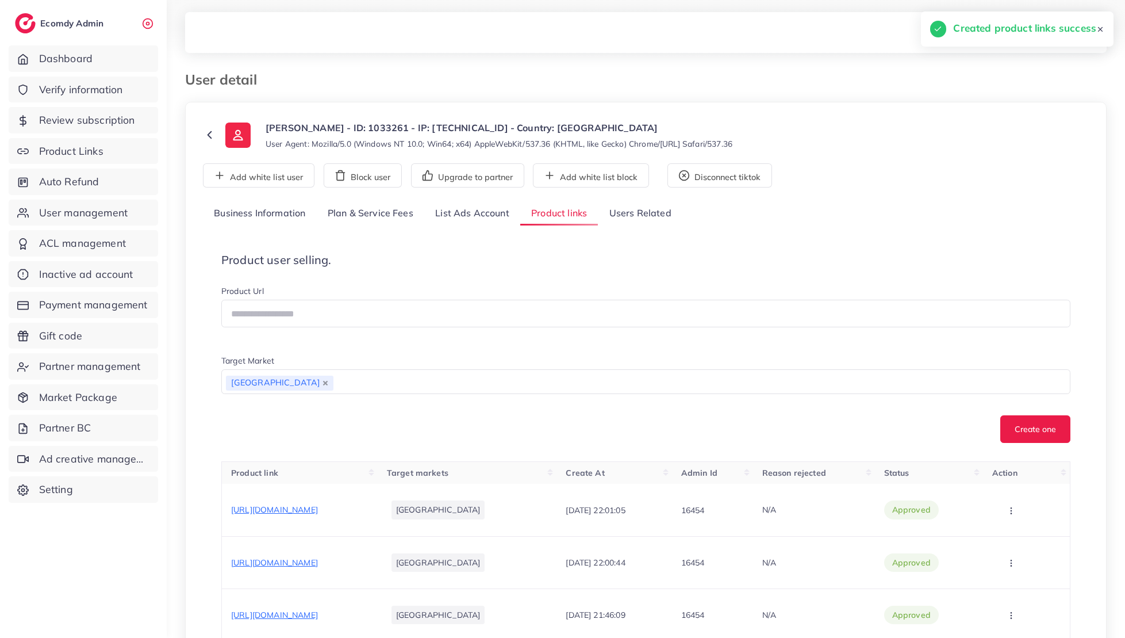  I want to click on span: ACL management, so click(82, 243).